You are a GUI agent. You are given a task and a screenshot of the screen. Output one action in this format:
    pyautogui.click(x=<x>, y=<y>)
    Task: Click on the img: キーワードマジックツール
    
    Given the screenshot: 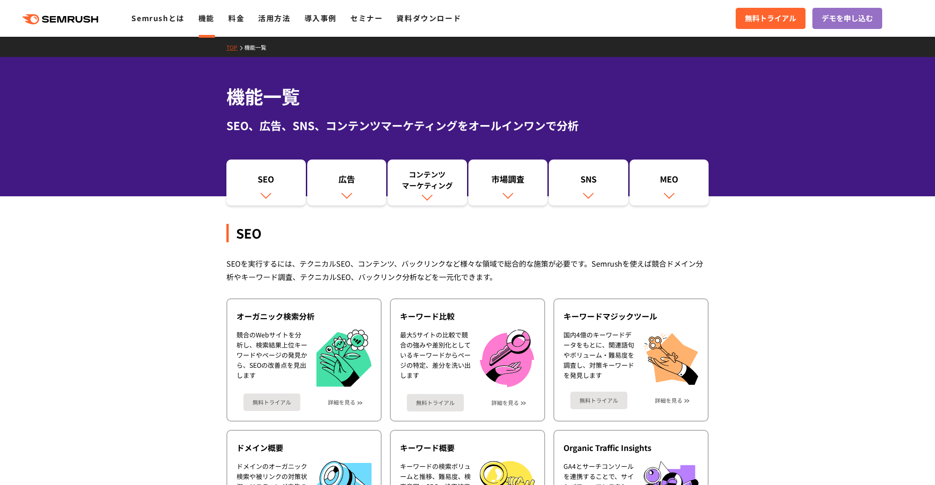 What is the action you would take?
    pyautogui.click(x=671, y=357)
    